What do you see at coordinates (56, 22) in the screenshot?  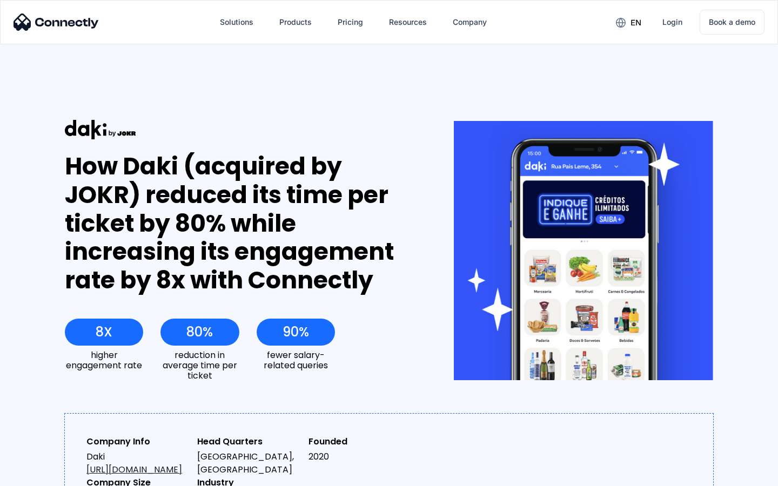 I see `img: Connectly Logo` at bounding box center [56, 22].